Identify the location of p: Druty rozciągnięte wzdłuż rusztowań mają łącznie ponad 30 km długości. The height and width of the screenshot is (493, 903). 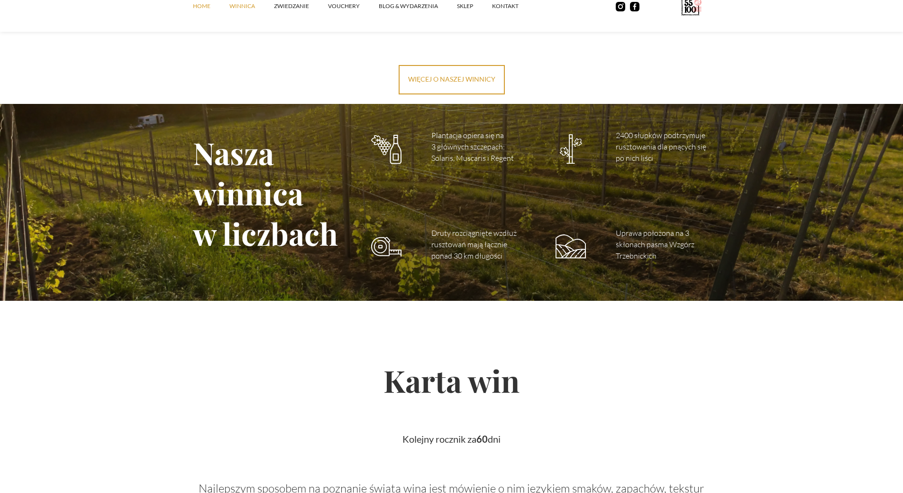
(479, 244).